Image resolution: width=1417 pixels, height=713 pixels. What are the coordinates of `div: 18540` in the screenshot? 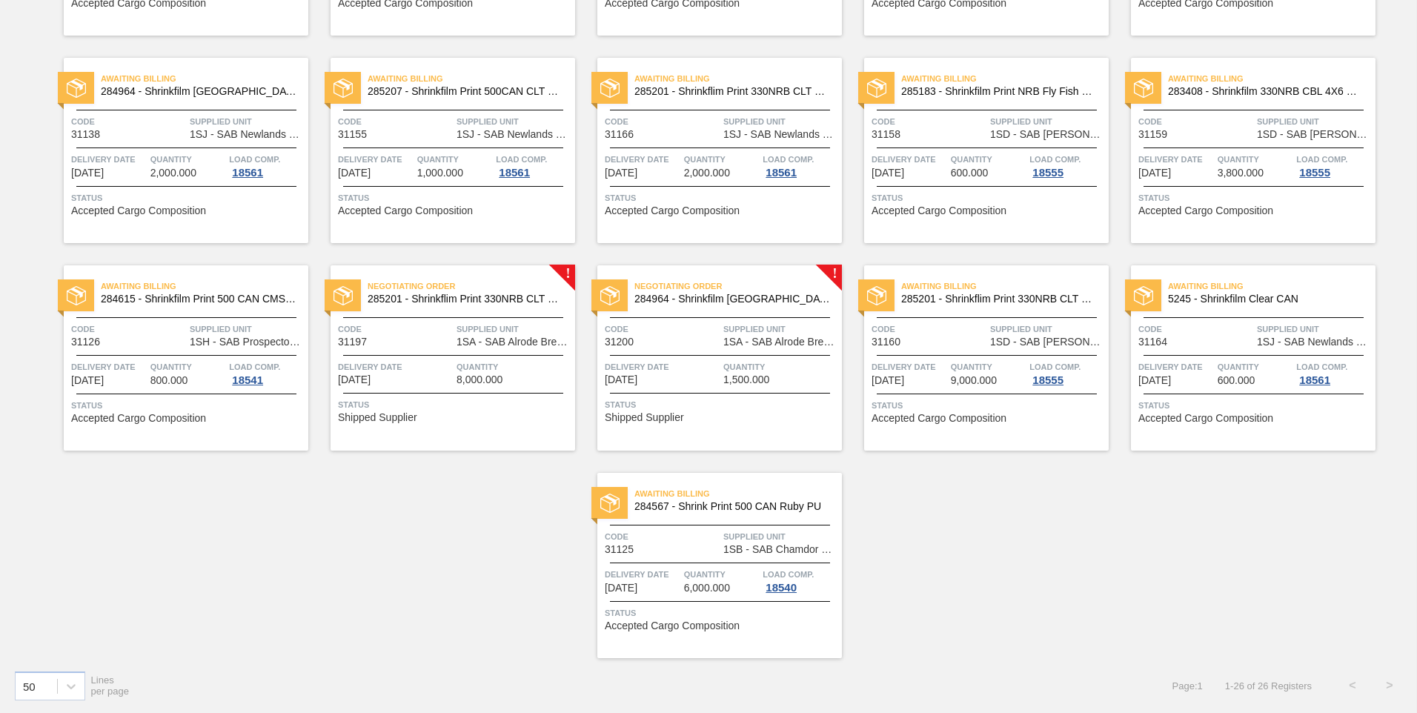 It's located at (781, 588).